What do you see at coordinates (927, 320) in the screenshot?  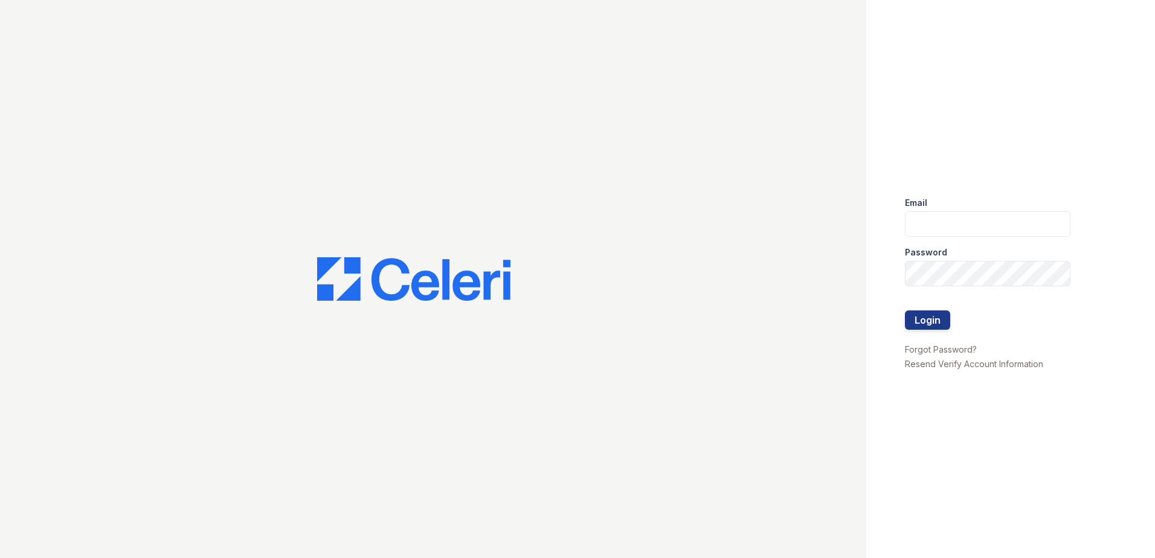 I see `button: Login` at bounding box center [927, 320].